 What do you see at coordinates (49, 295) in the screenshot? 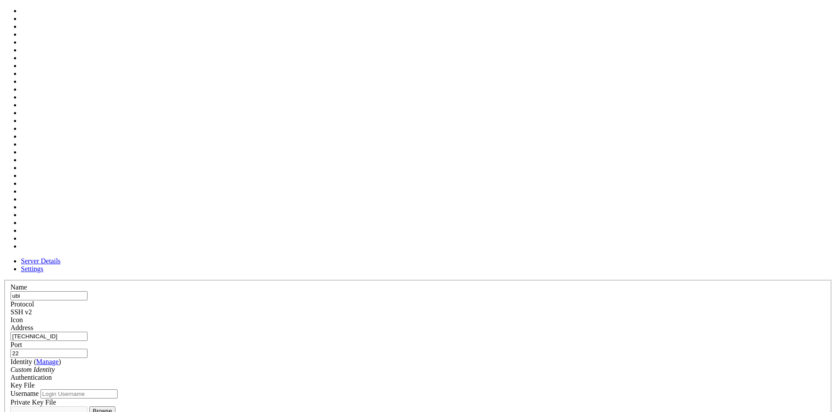
I see `input: Server Name` at bounding box center [49, 295].